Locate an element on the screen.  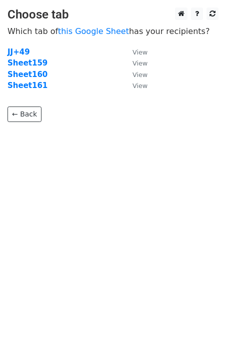
h3: Choose tab is located at coordinates (113, 15).